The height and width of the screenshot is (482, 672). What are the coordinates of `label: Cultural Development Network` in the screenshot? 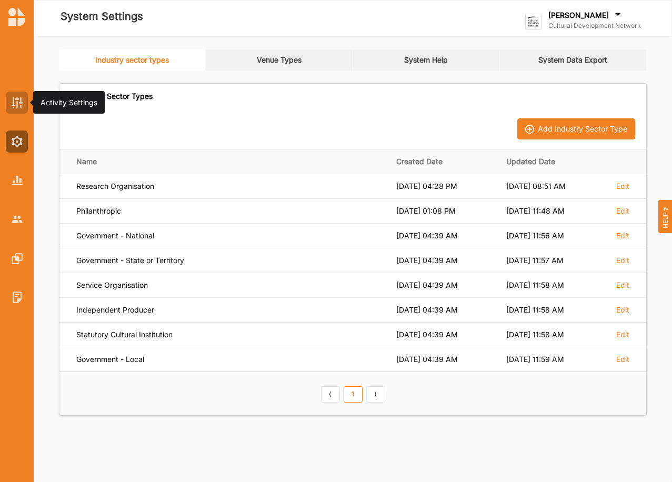 It's located at (595, 26).